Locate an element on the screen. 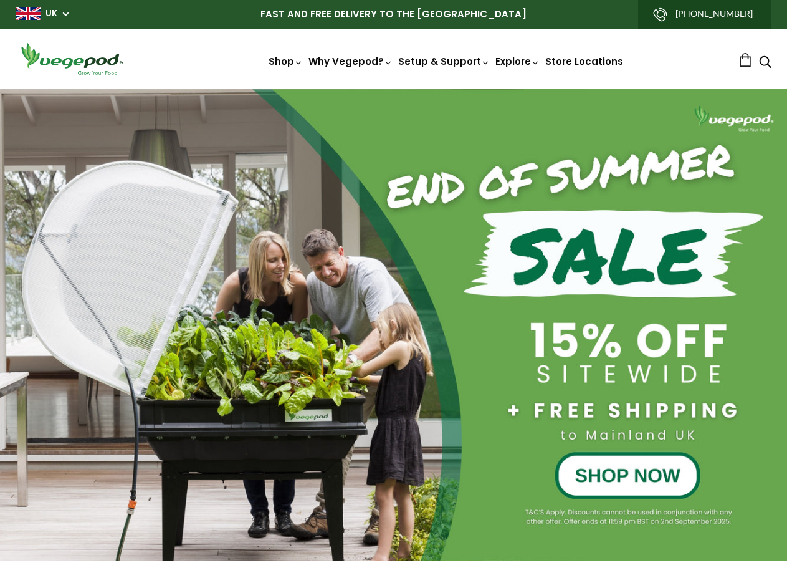 The width and height of the screenshot is (787, 588). a: Why Vegepod? is located at coordinates (351, 61).